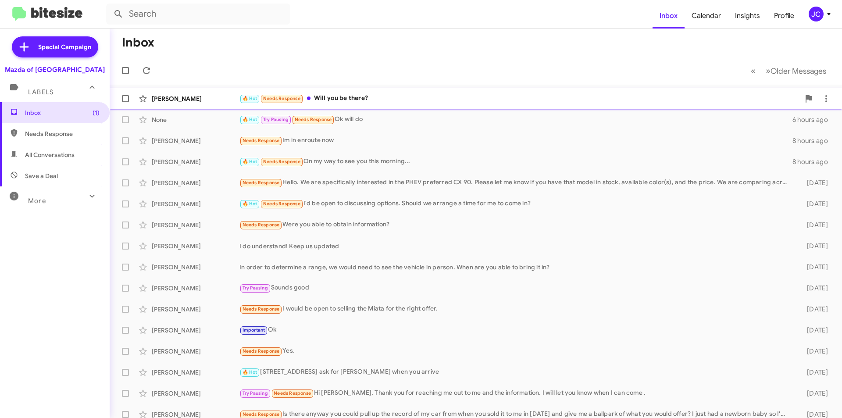  I want to click on div: On my way to see you this morning..., so click(516, 161).